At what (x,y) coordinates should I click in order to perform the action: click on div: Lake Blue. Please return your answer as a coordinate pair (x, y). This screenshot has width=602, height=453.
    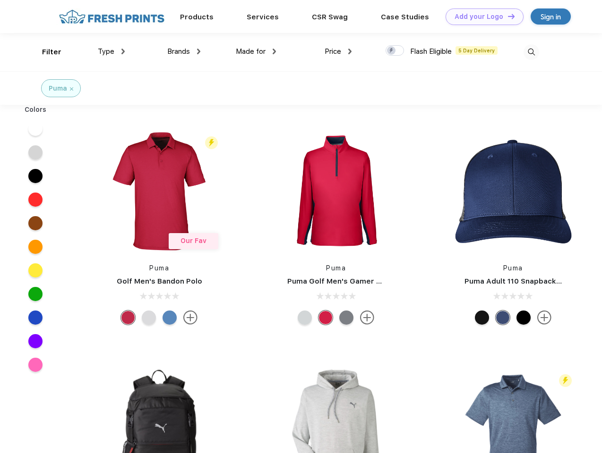
    Looking at the image, I should click on (170, 318).